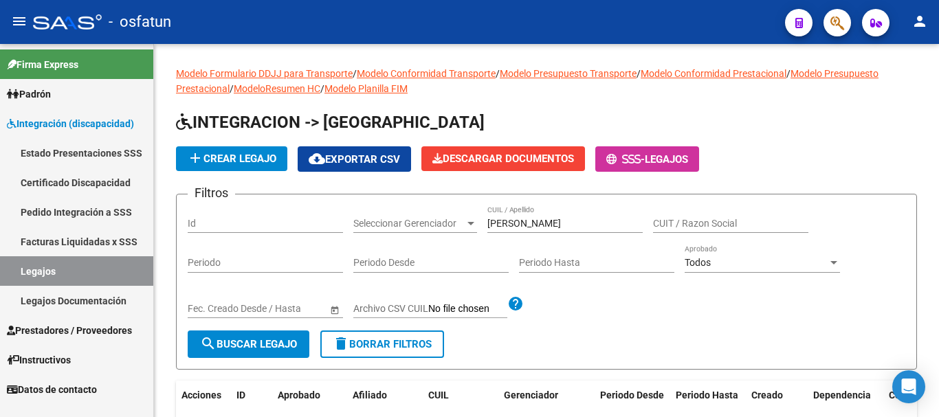 The width and height of the screenshot is (939, 417). I want to click on span: Aprobado, so click(299, 395).